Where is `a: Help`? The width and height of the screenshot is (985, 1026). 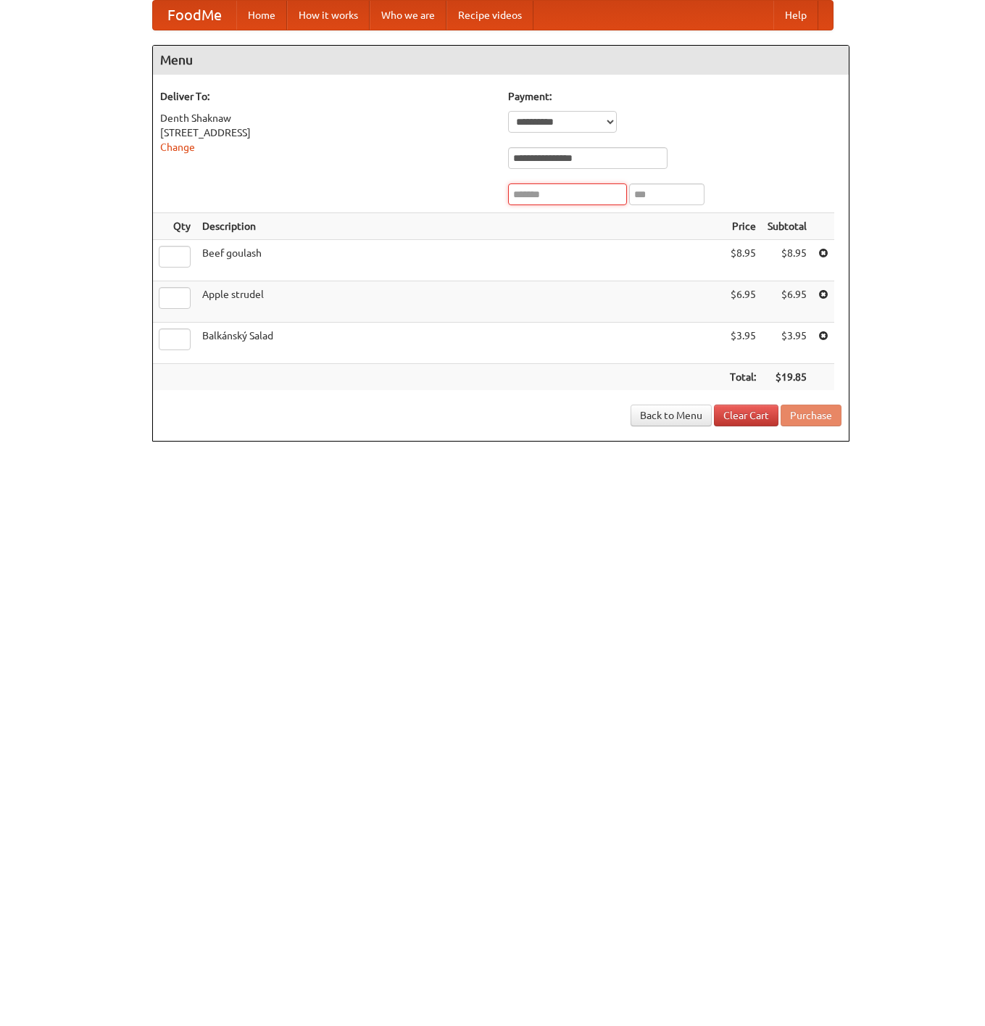 a: Help is located at coordinates (796, 15).